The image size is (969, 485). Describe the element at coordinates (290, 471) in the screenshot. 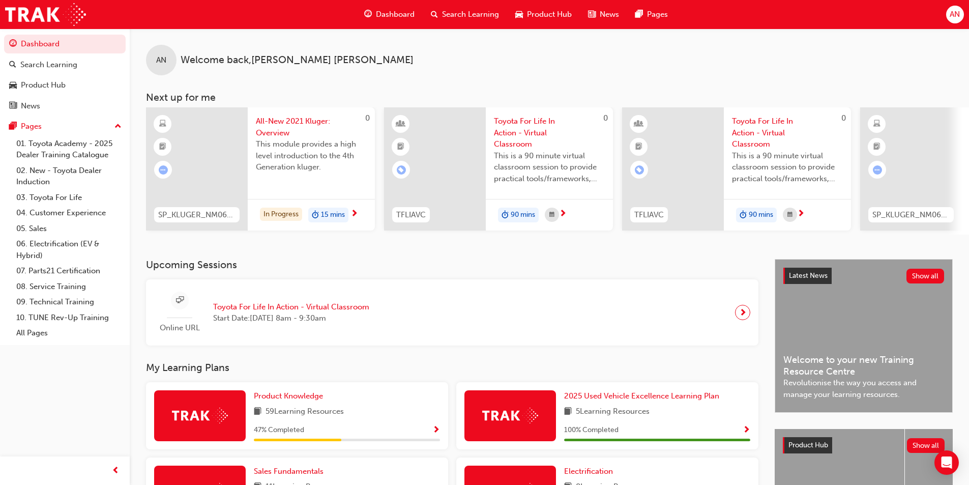

I see `a: Sales Fundamentals` at that location.